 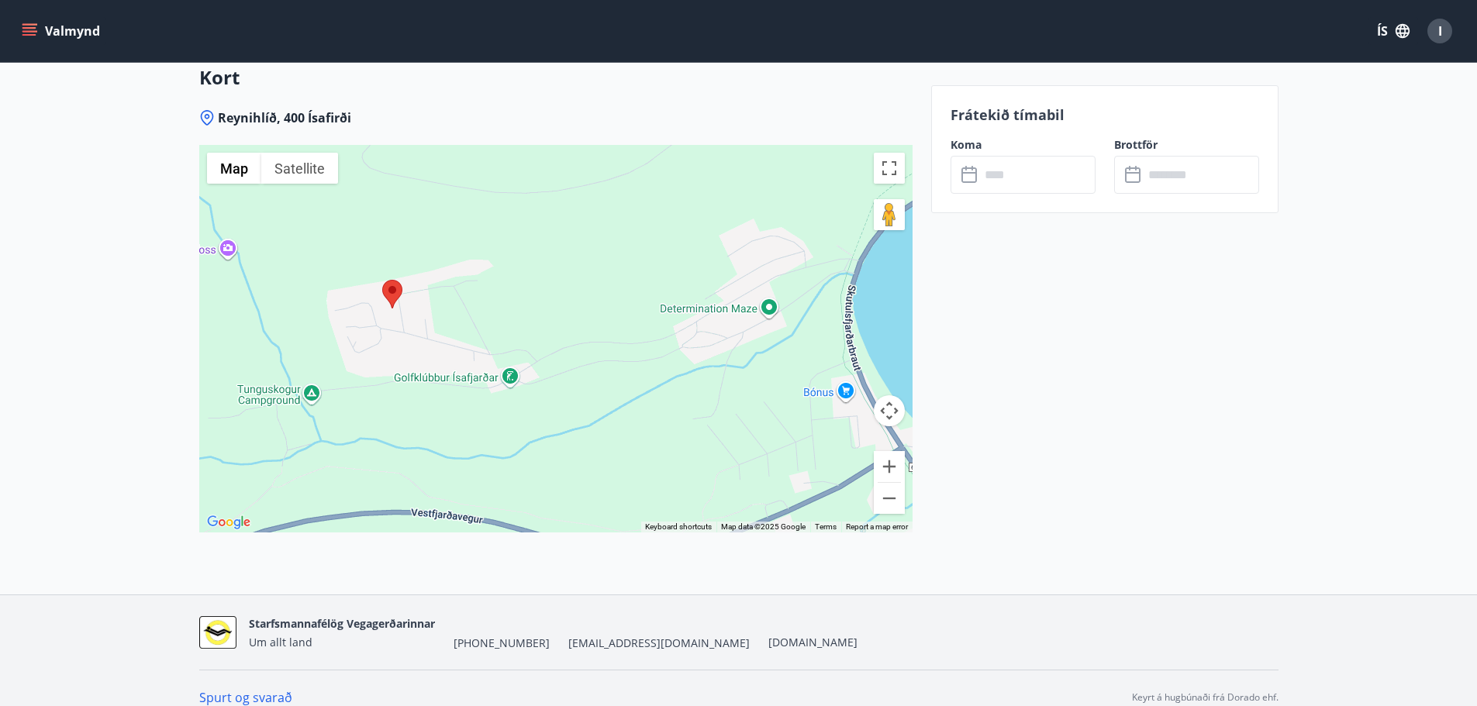 I want to click on label: Koma, so click(x=1023, y=145).